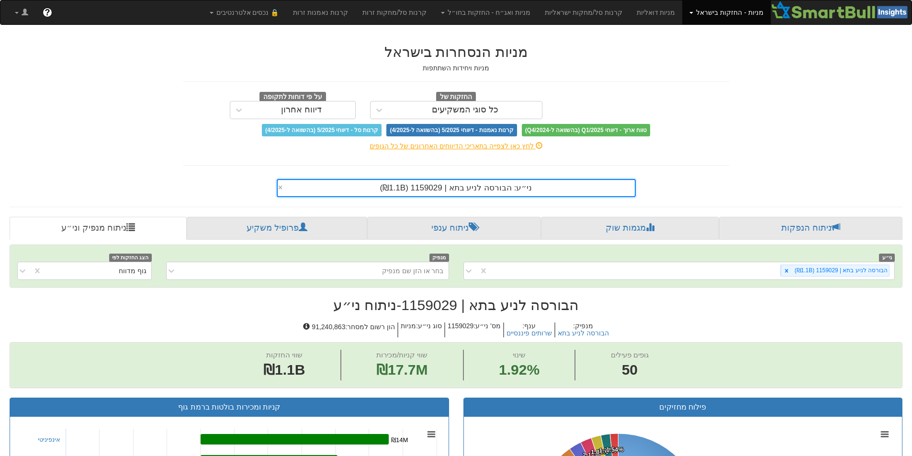  Describe the element at coordinates (413, 271) in the screenshot. I see `div: בחר או הזן שם מנפיק` at that location.